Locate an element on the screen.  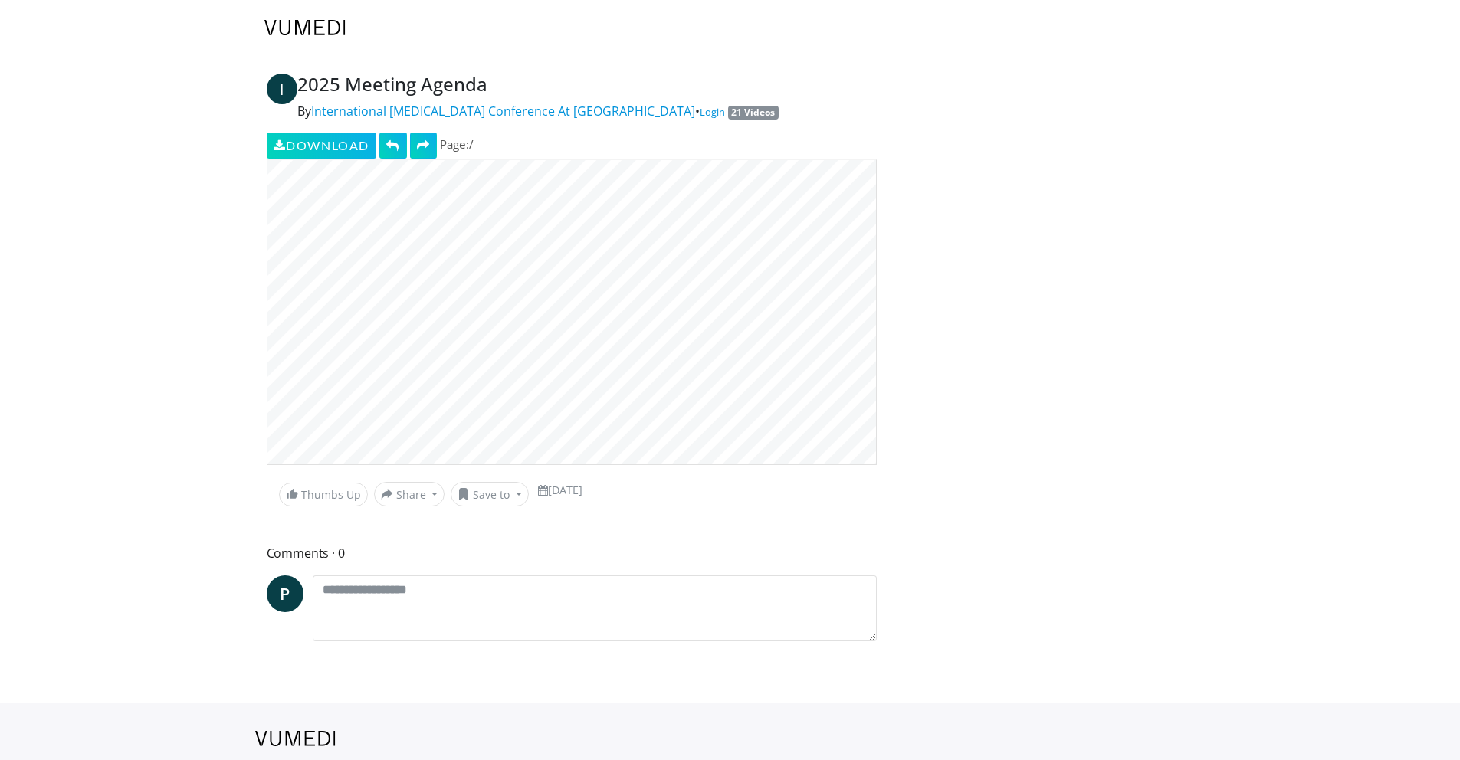
a: 21 Videos is located at coordinates (753, 113).